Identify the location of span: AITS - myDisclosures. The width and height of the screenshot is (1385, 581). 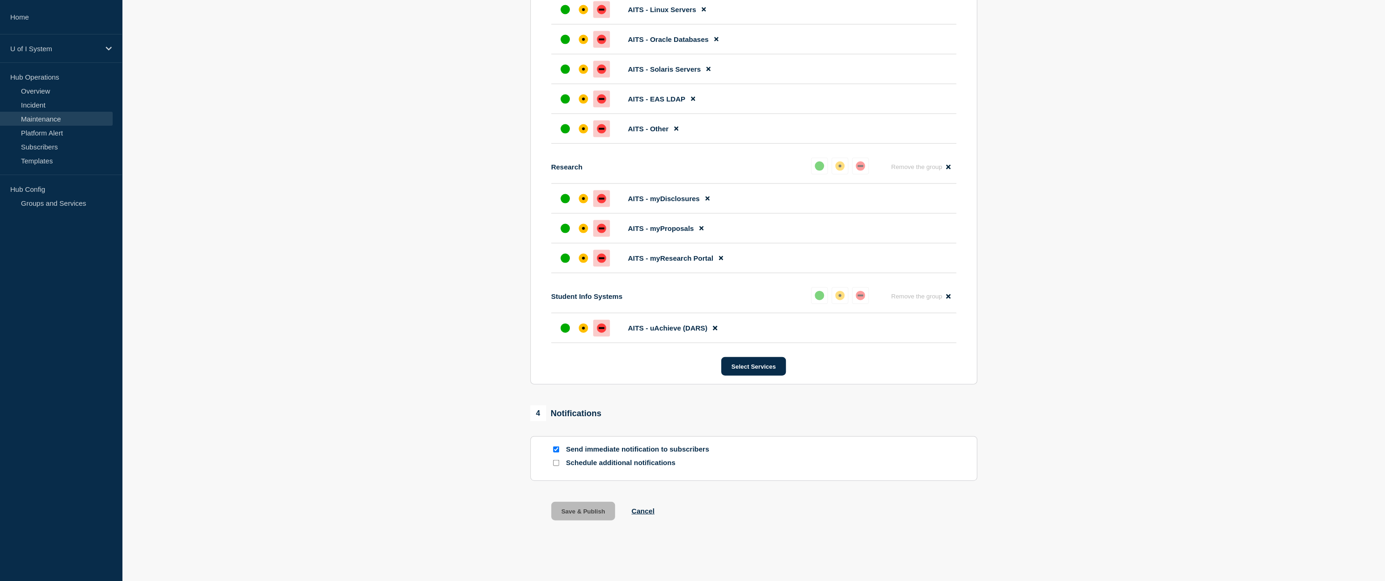
(664, 198).